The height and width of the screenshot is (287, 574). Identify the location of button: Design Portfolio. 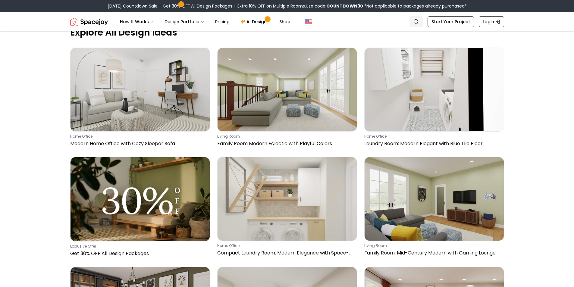
(184, 22).